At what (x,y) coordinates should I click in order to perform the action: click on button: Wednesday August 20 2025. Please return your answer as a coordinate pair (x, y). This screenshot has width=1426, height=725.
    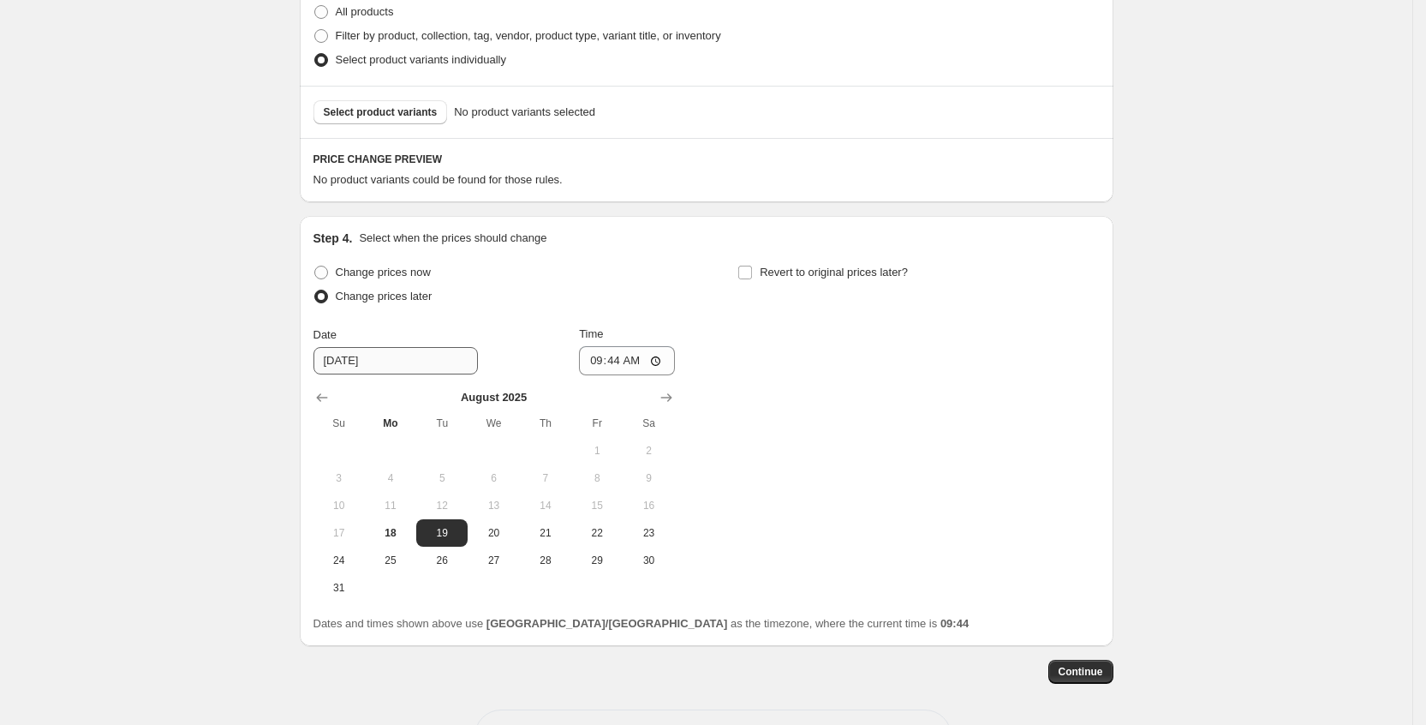
    Looking at the image, I should click on (493, 533).